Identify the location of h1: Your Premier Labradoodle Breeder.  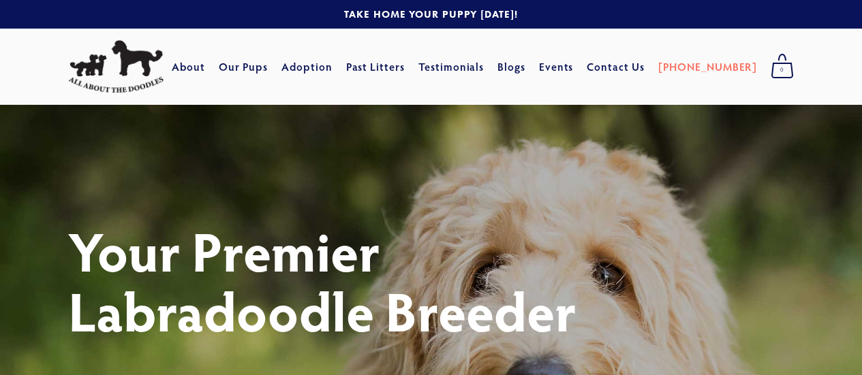
(431, 281).